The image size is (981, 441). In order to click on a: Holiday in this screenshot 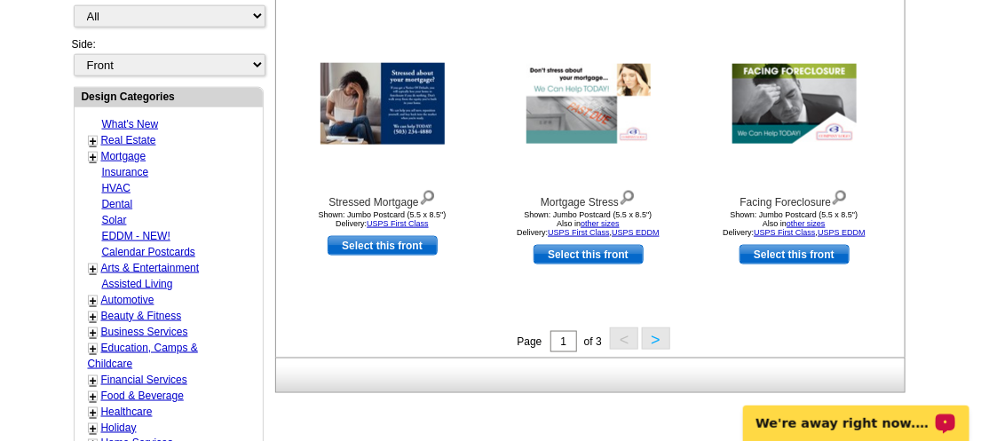, I will do `click(119, 428)`.